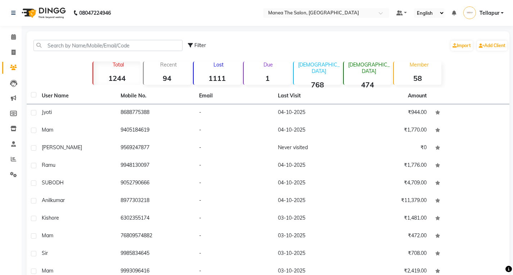 The width and height of the screenshot is (513, 275). What do you see at coordinates (156, 148) in the screenshot?
I see `td: 9569247877` at bounding box center [156, 148].